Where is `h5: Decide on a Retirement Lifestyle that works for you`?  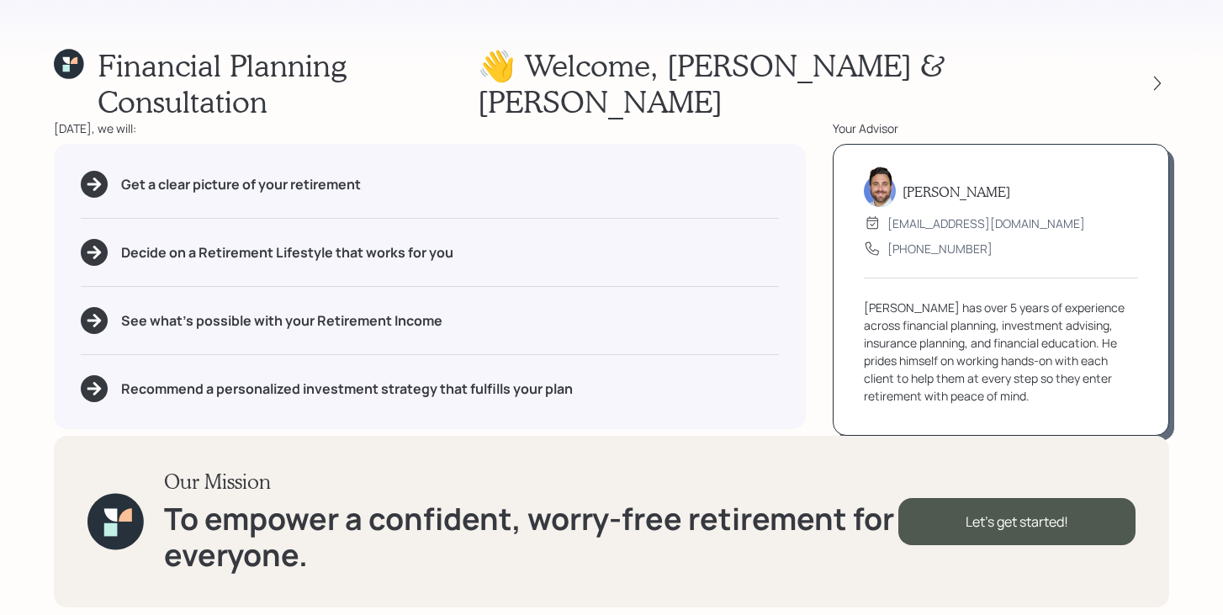
h5: Decide on a Retirement Lifestyle that works for you is located at coordinates (287, 252).